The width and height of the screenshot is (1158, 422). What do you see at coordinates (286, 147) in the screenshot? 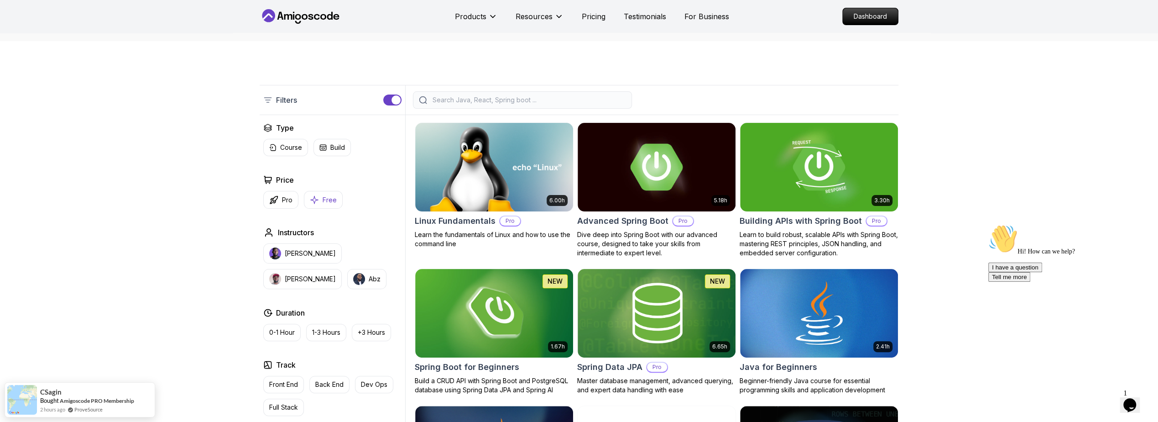
I see `button: Course` at bounding box center [286, 147].